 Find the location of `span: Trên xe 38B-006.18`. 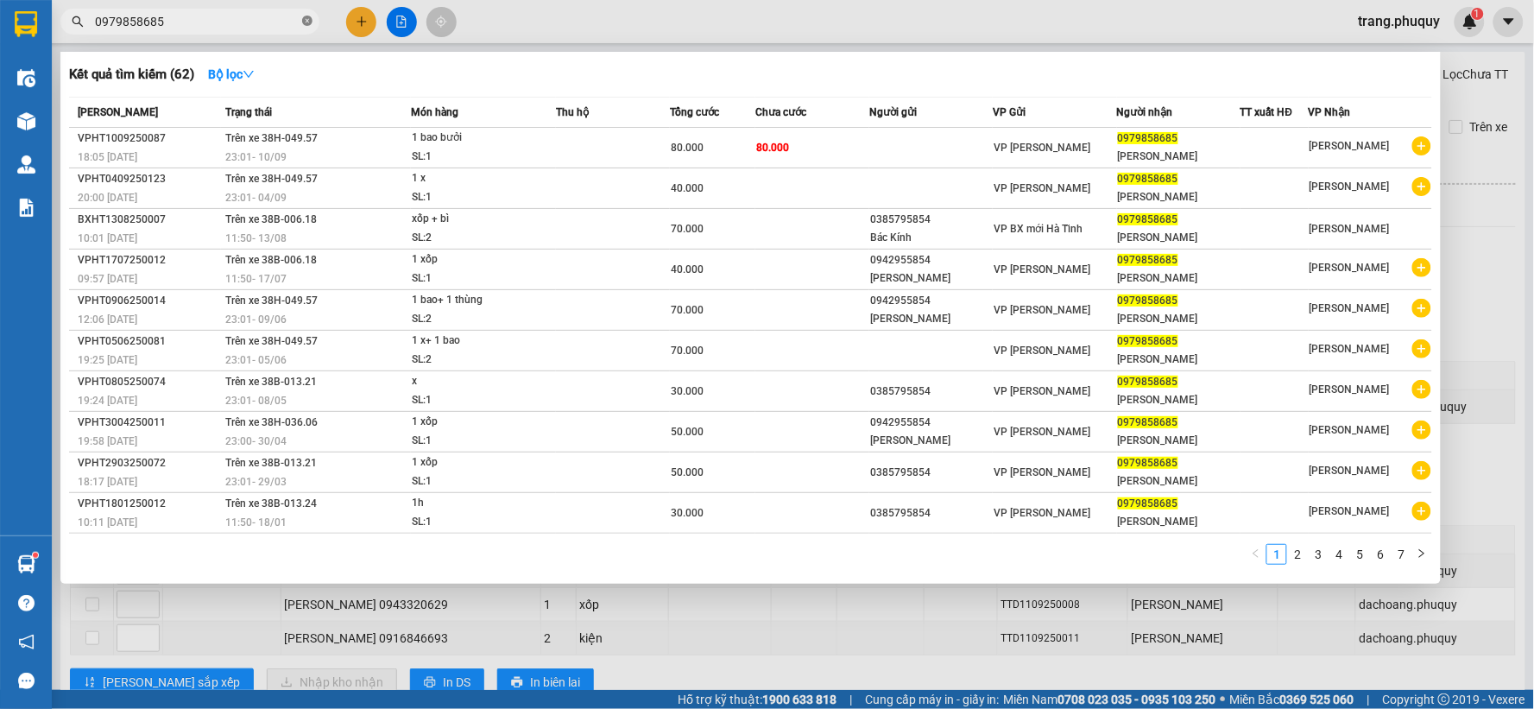

span: Trên xe 38B-006.18 is located at coordinates (271, 260).